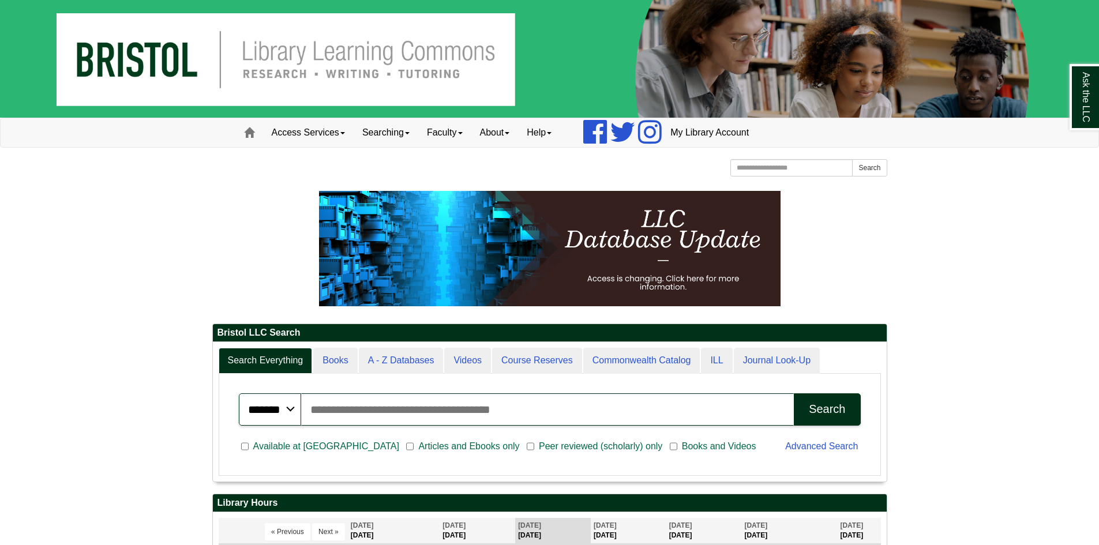 The image size is (1099, 545). Describe the element at coordinates (539, 133) in the screenshot. I see `a: Help` at that location.